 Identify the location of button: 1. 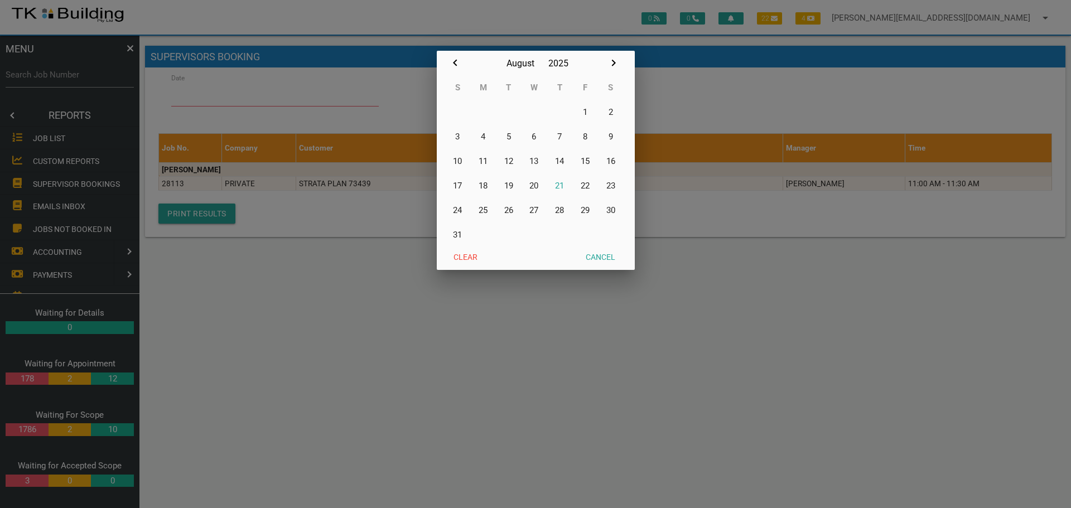
(585, 112).